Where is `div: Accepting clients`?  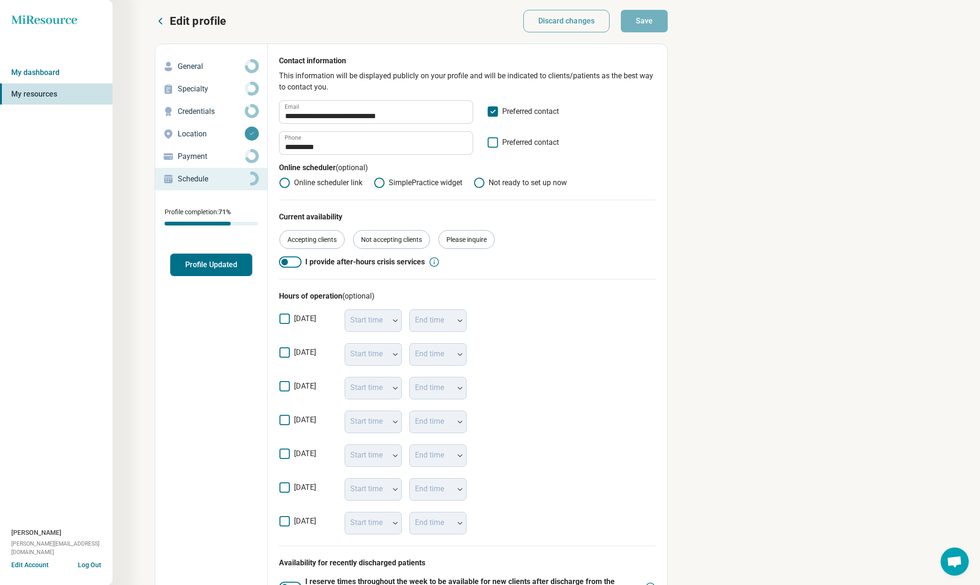
div: Accepting clients is located at coordinates (312, 240).